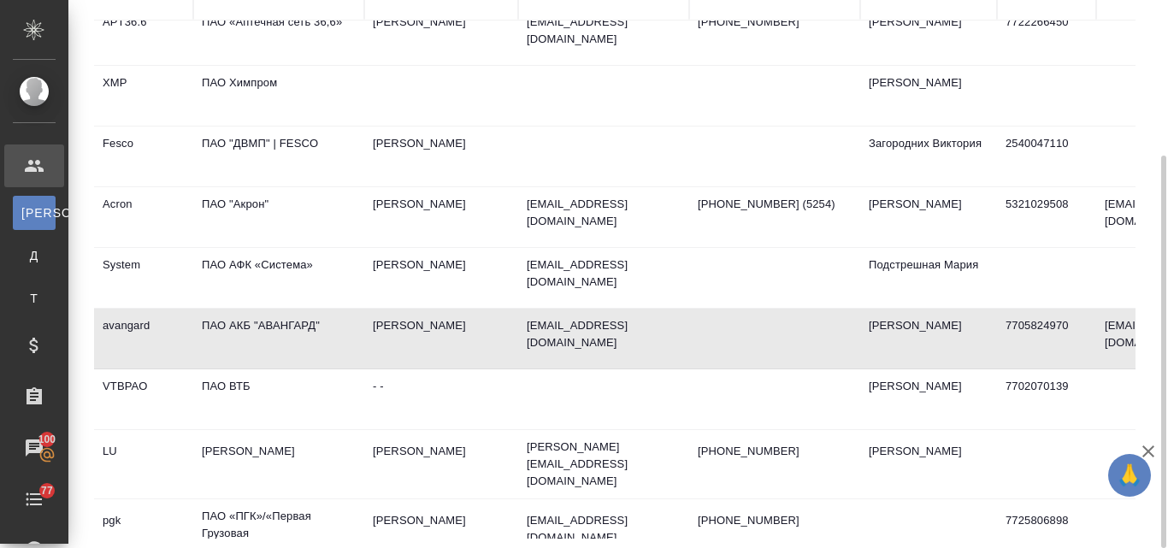 Image resolution: width=1168 pixels, height=548 pixels. Describe the element at coordinates (279, 399) in the screenshot. I see `td: ПАО ВТБ` at that location.